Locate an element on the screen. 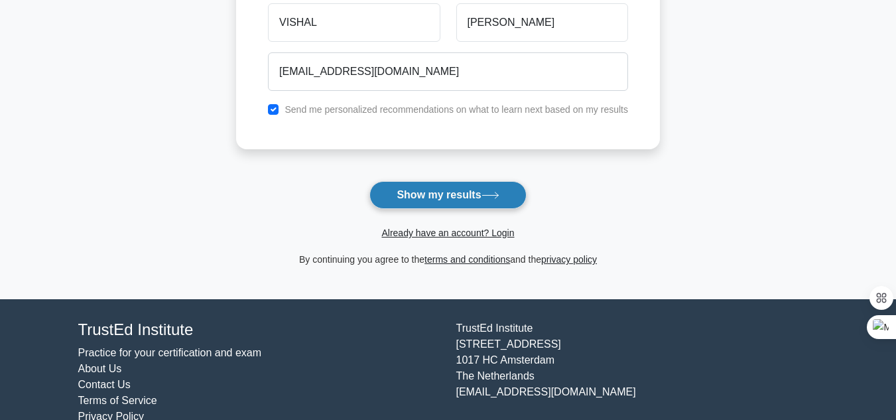 Image resolution: width=896 pixels, height=420 pixels. div: By continuing you agree to the and the is located at coordinates (448, 259).